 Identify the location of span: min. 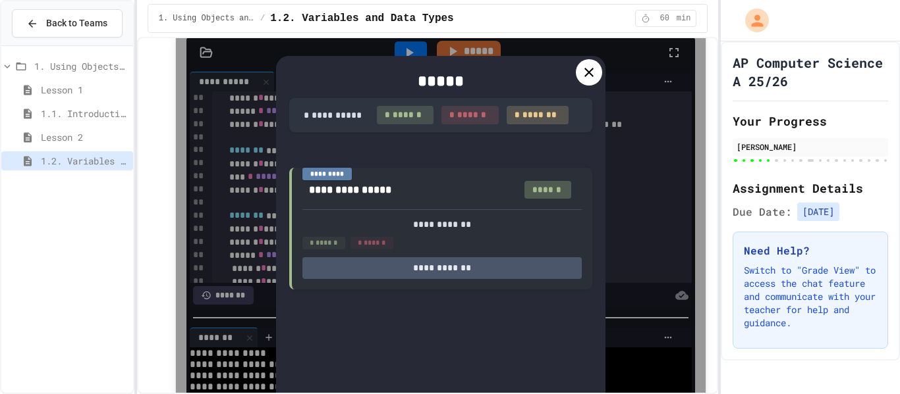
(684, 18).